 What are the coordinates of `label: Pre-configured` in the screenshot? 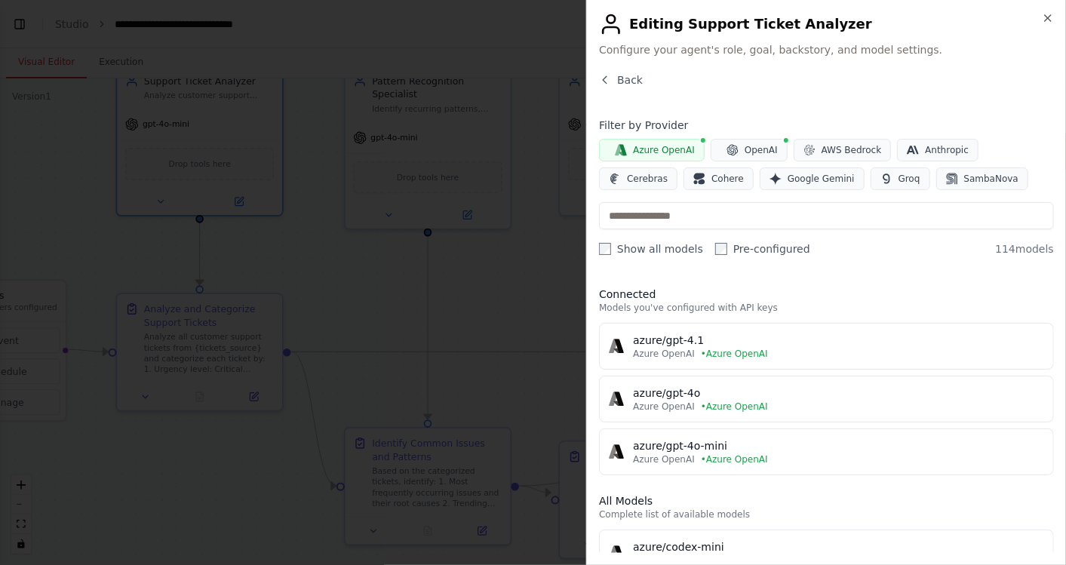 It's located at (763, 249).